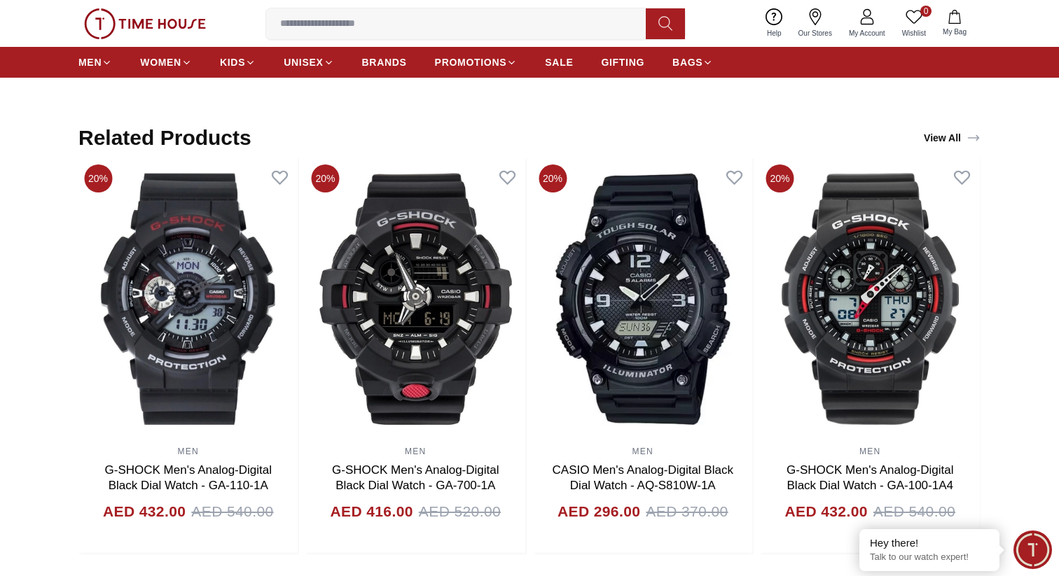  What do you see at coordinates (160, 62) in the screenshot?
I see `span: WOMEN` at bounding box center [160, 62].